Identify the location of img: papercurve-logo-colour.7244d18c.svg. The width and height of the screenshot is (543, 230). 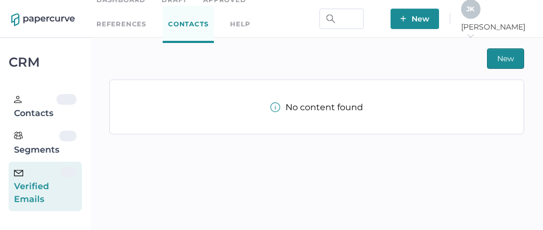
(43, 20).